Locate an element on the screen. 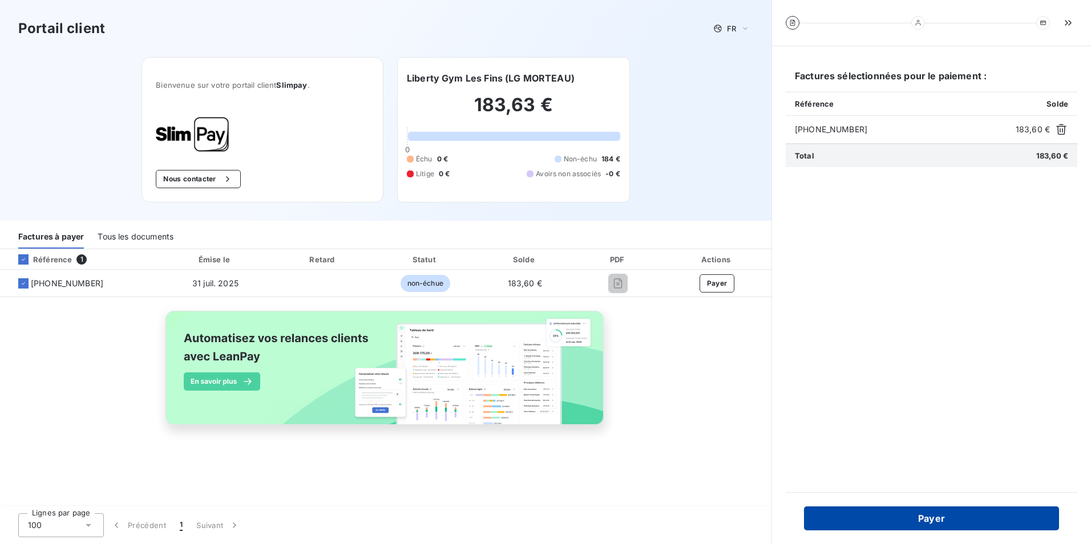 This screenshot has height=544, width=1091. span: Non-échu is located at coordinates (580, 159).